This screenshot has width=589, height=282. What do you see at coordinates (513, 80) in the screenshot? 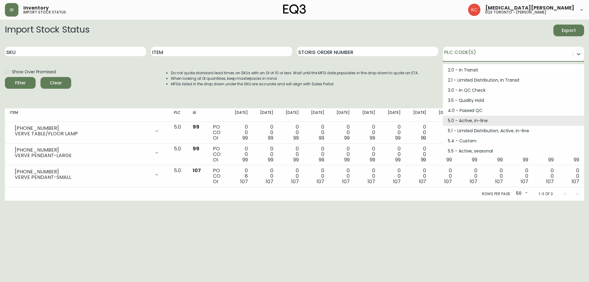
I see `div: 2.1 - Limited Distribution, In Transit` at bounding box center [513, 80].